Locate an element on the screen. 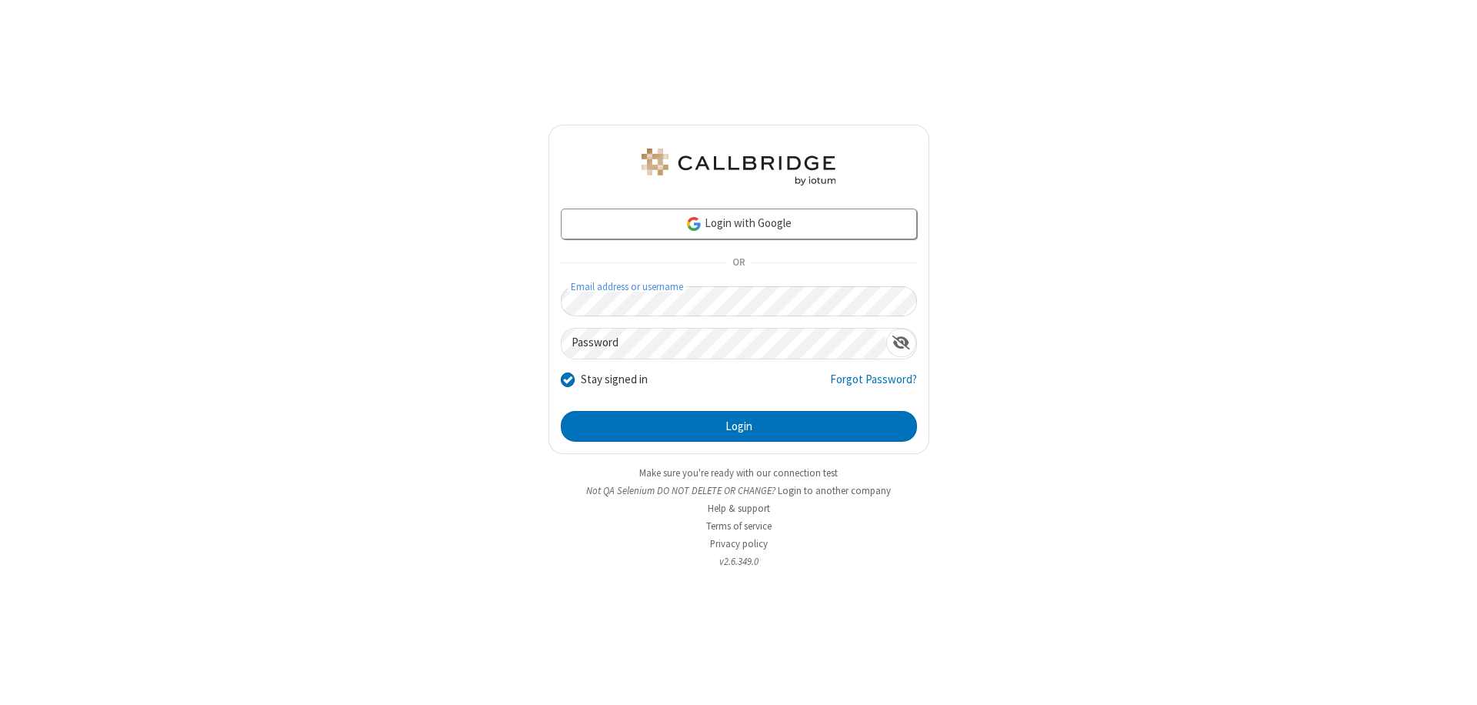 Image resolution: width=1477 pixels, height=705 pixels. label: Stay signed in is located at coordinates (614, 379).